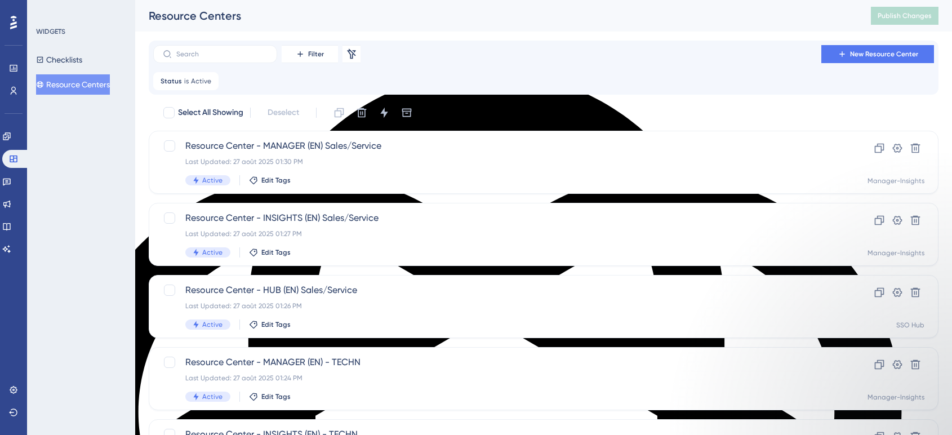 This screenshot has width=952, height=435. Describe the element at coordinates (187, 81) in the screenshot. I see `span: is` at that location.